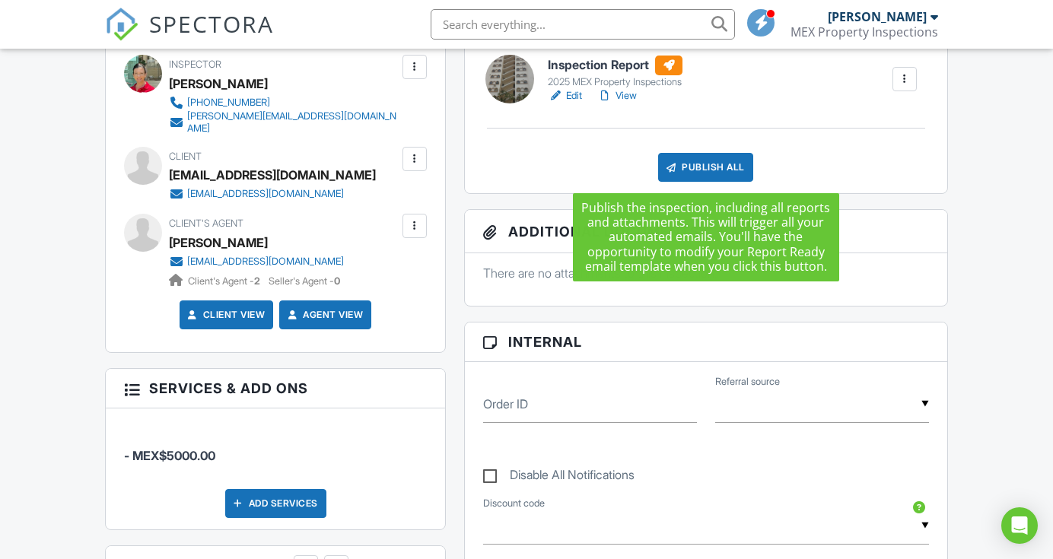 This screenshot has width=1053, height=559. I want to click on strong: 0, so click(337, 281).